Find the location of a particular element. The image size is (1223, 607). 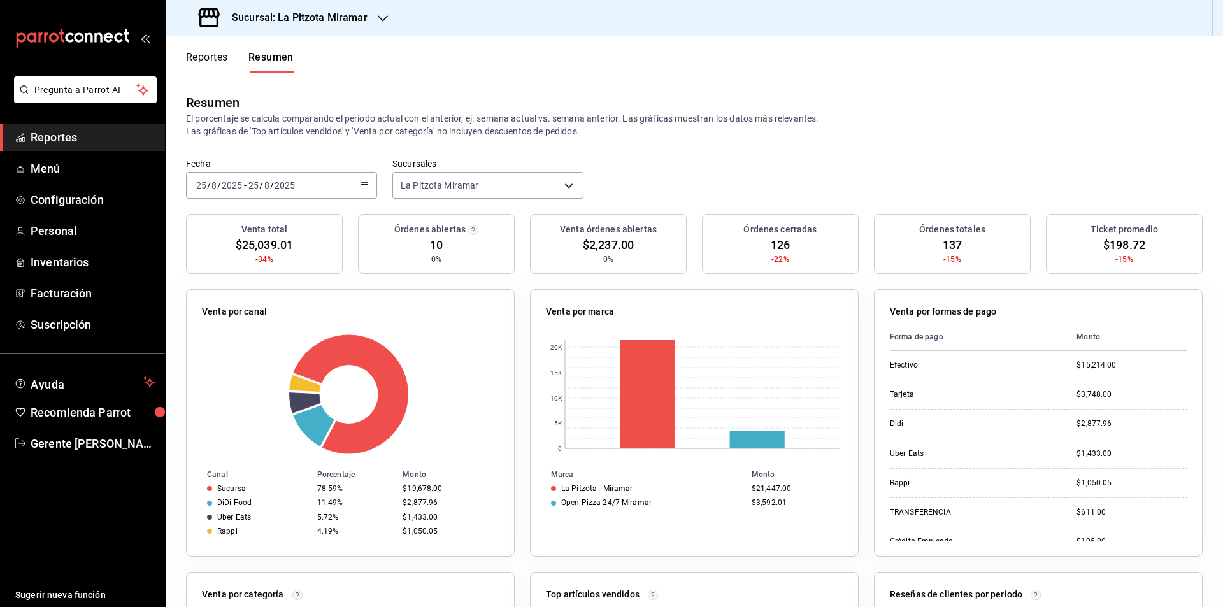

p: Venta por marca is located at coordinates (580, 312).